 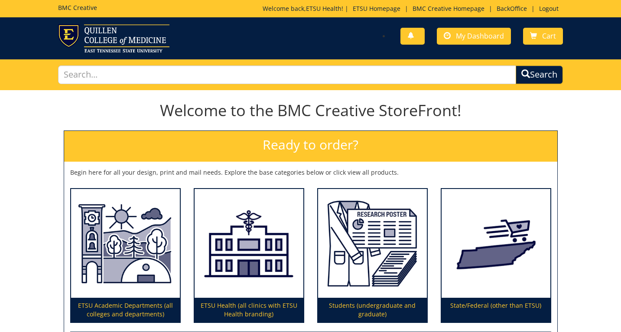 I want to click on p: ETSU Health (all clinics with ETSU Health branding), so click(x=249, y=310).